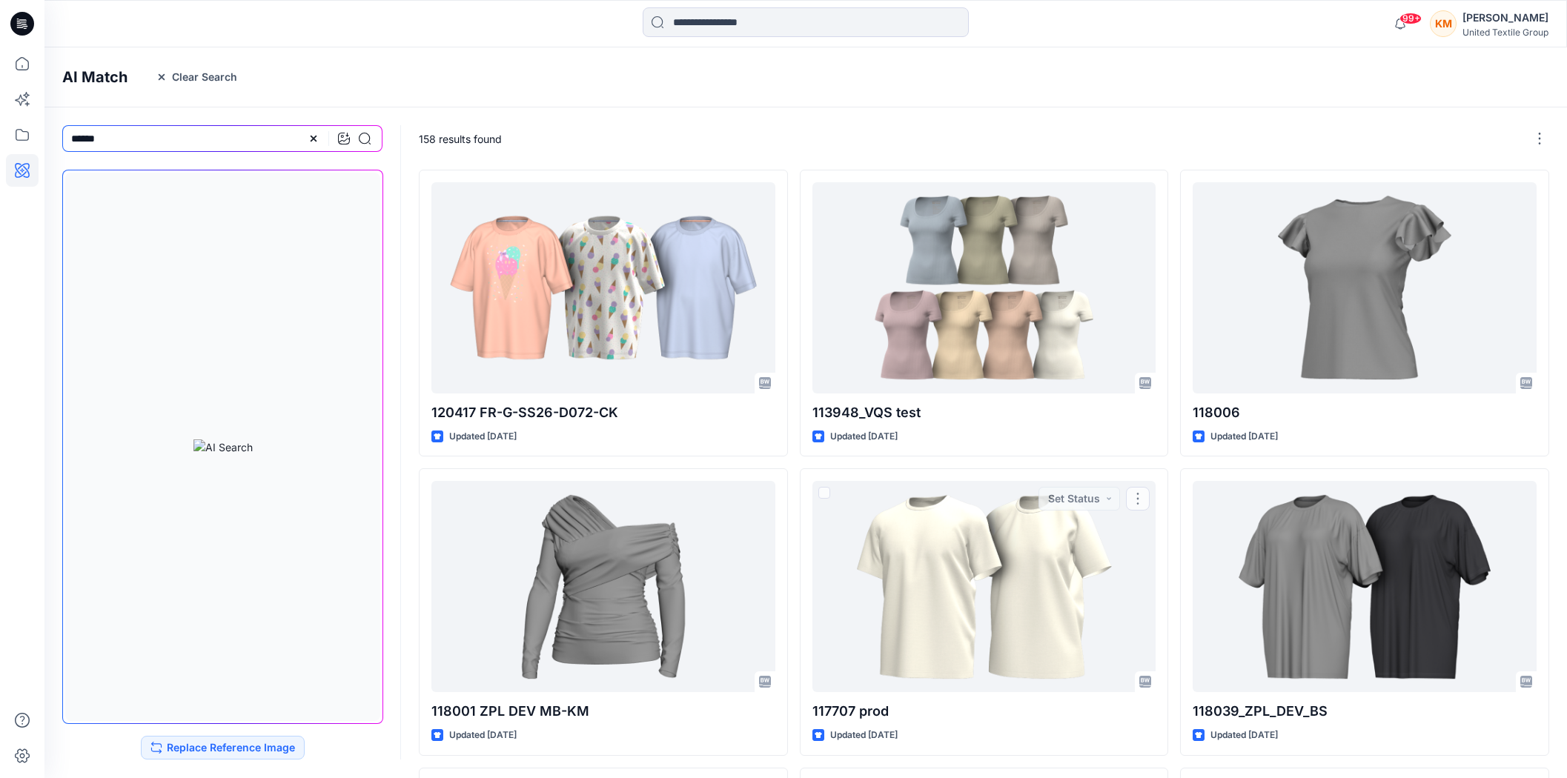  Describe the element at coordinates (460, 139) in the screenshot. I see `p: 158 results found` at that location.